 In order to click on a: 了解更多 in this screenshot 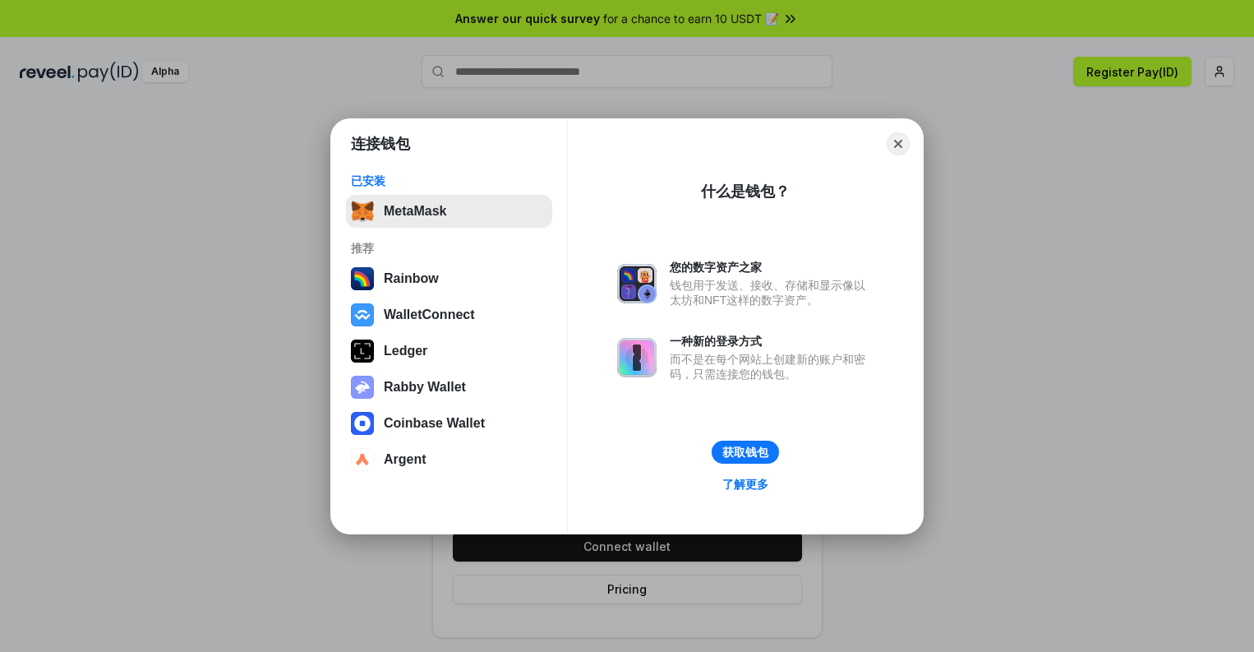, I will do `click(746, 484)`.